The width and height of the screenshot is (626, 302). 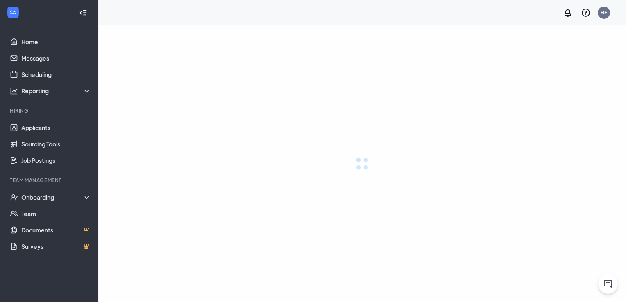 I want to click on svg: Collapse, so click(x=83, y=13).